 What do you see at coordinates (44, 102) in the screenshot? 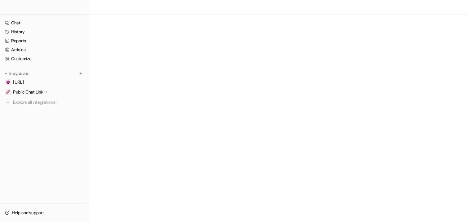
I see `a: Explore all integrations` at bounding box center [44, 102].